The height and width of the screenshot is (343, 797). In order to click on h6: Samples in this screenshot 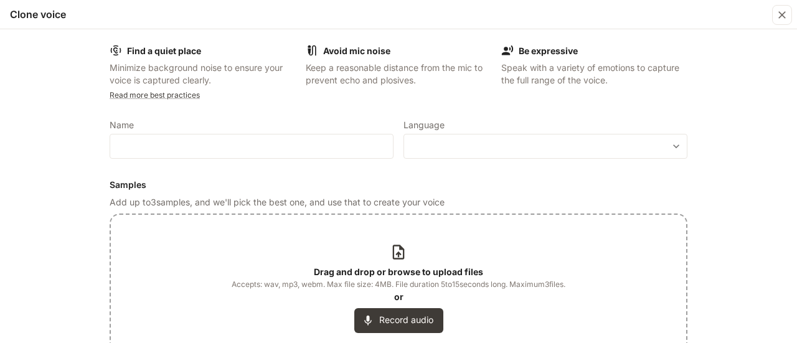, I will do `click(398, 185)`.